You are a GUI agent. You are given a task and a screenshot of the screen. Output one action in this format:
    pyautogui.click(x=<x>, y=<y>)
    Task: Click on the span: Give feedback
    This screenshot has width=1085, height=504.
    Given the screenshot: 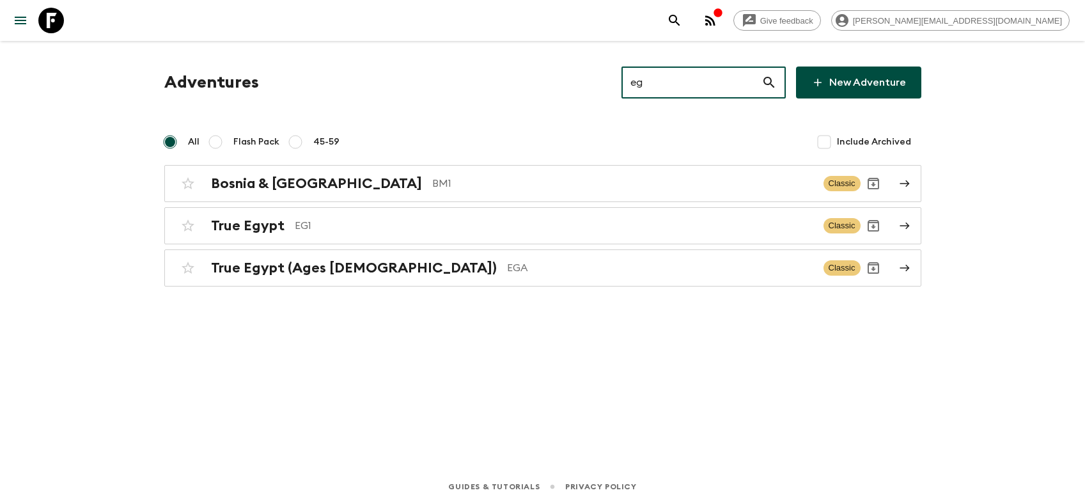 What is the action you would take?
    pyautogui.click(x=786, y=20)
    